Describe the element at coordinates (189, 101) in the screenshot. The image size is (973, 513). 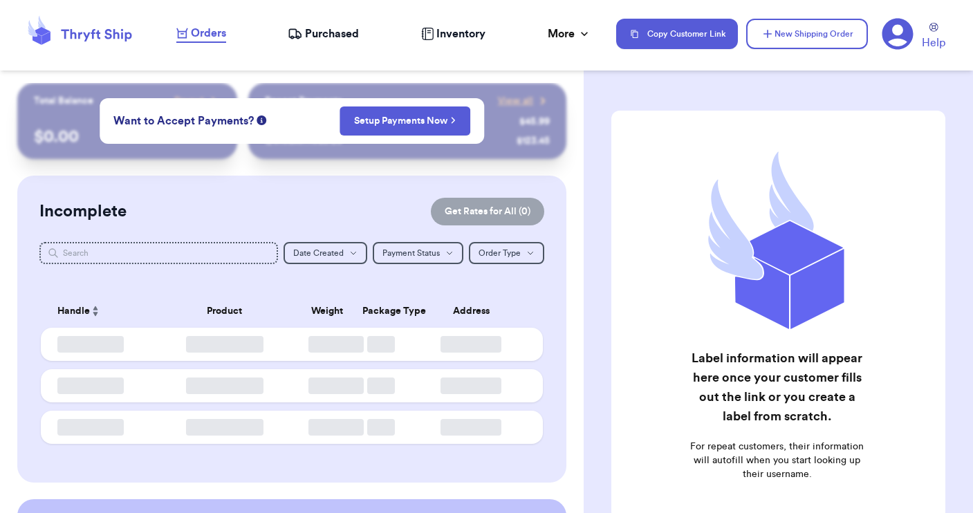
I see `span: Payout` at that location.